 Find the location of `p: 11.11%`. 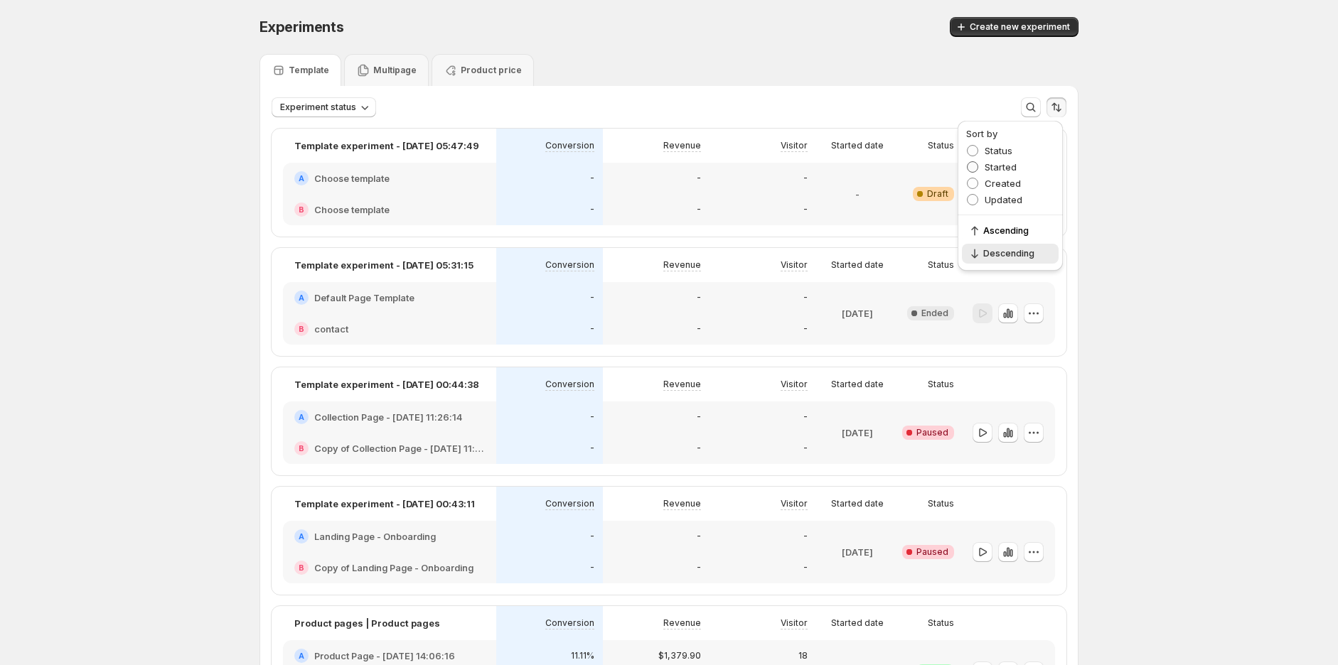

p: 11.11% is located at coordinates (582, 656).